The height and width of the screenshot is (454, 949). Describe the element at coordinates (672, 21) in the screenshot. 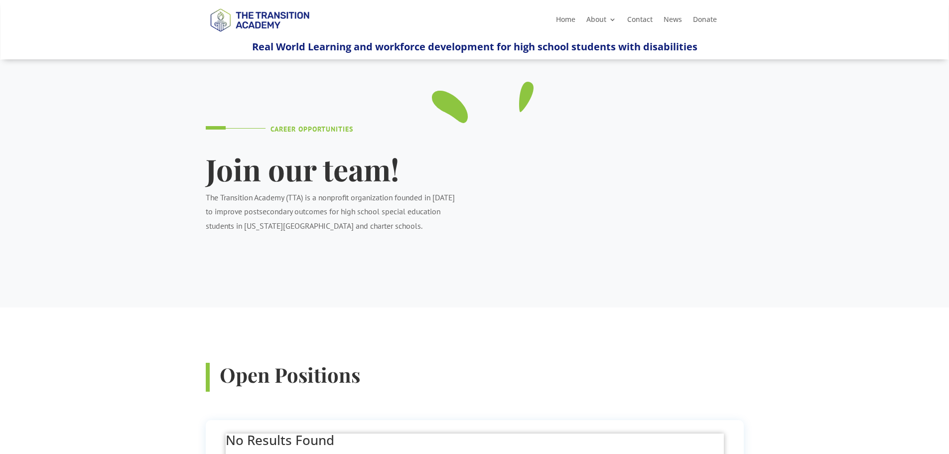

I see `a: News` at that location.